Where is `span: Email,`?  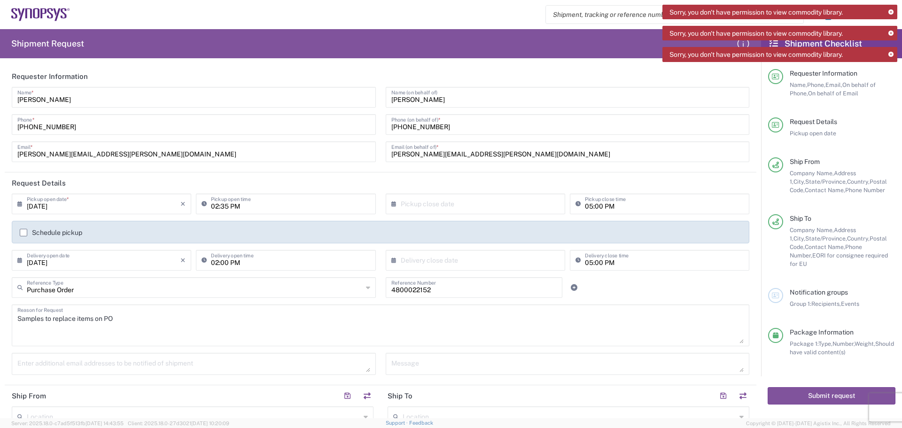 span: Email, is located at coordinates (834, 85).